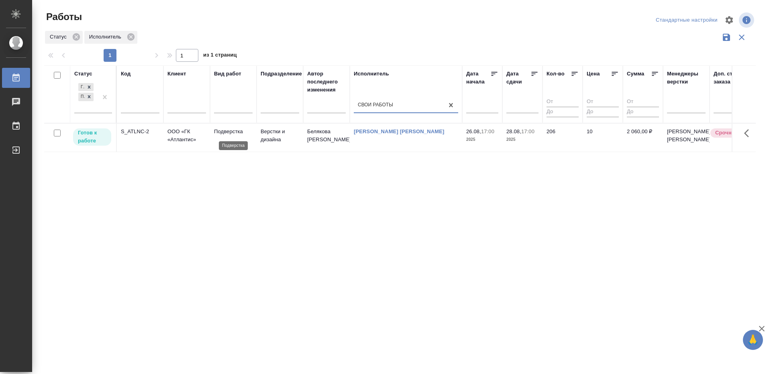 This screenshot has height=374, width=771. What do you see at coordinates (727, 37) in the screenshot?
I see `button: Сохранить фильтры` at bounding box center [727, 37].